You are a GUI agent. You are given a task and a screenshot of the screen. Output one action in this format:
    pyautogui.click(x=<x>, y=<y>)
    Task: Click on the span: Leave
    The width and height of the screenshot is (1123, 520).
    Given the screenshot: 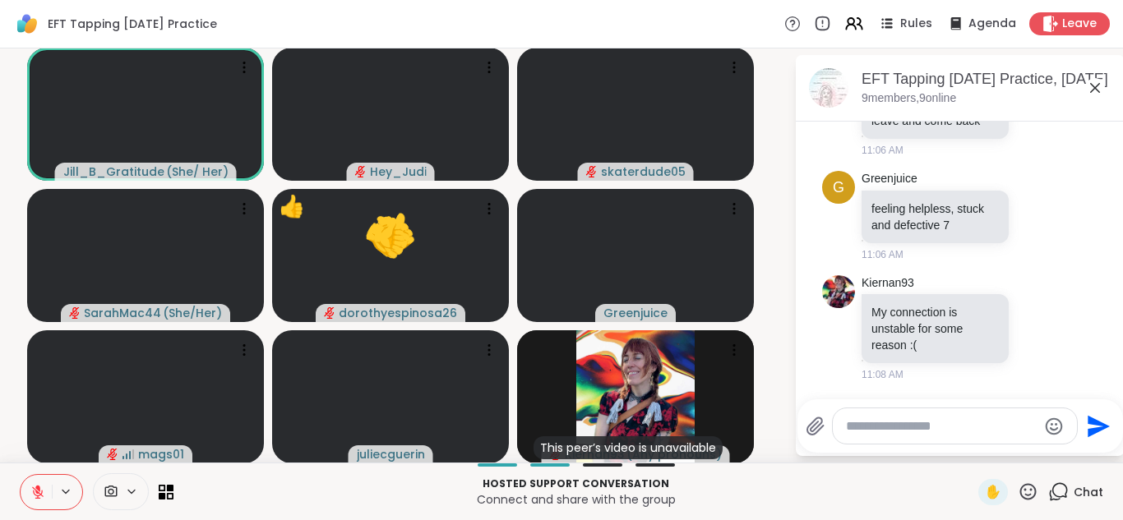 What is the action you would take?
    pyautogui.click(x=1080, y=24)
    